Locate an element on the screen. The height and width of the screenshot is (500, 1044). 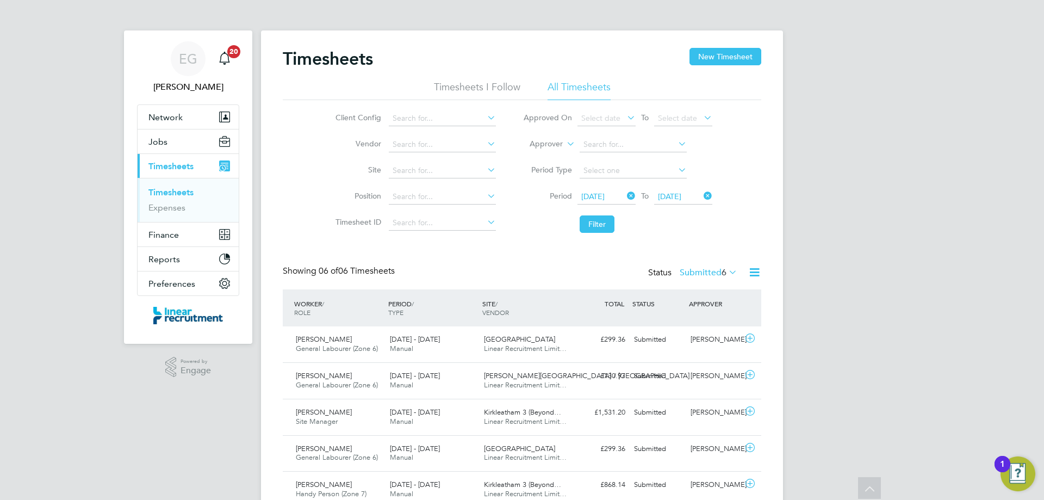
label: Client Config is located at coordinates (357, 117).